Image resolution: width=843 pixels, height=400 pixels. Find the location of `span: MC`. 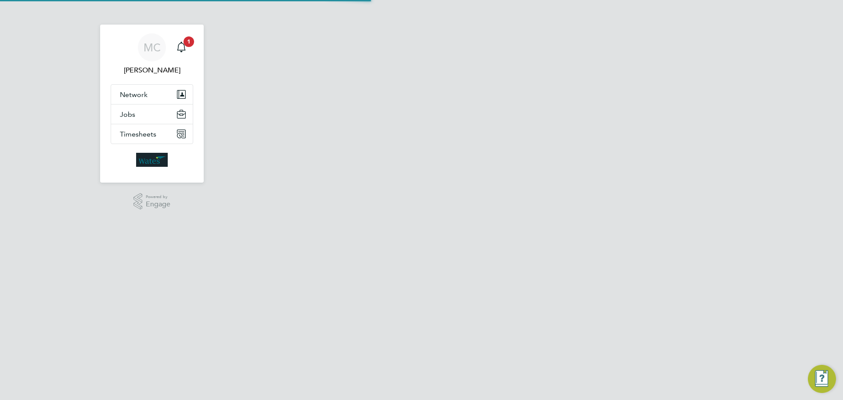

span: MC is located at coordinates (152, 47).